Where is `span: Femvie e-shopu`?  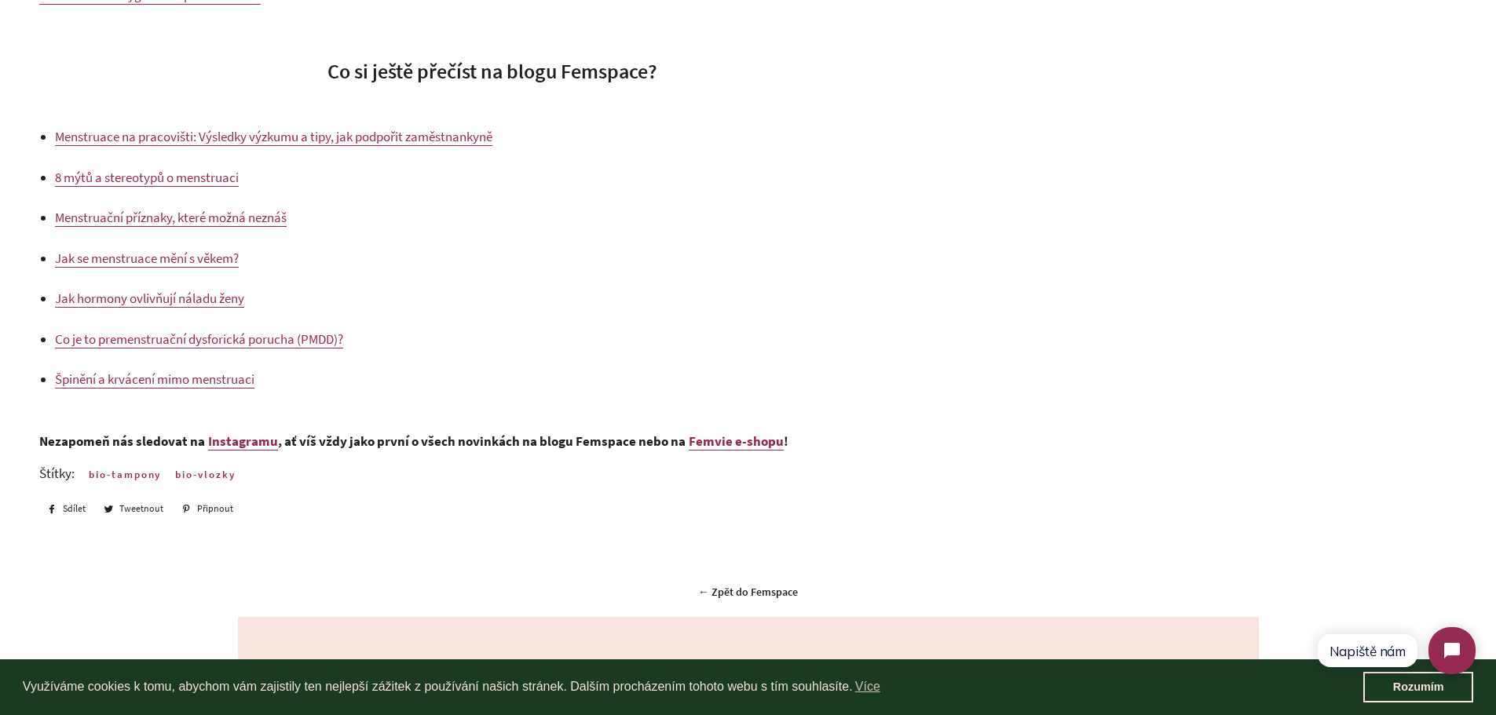 span: Femvie e-shopu is located at coordinates (736, 441).